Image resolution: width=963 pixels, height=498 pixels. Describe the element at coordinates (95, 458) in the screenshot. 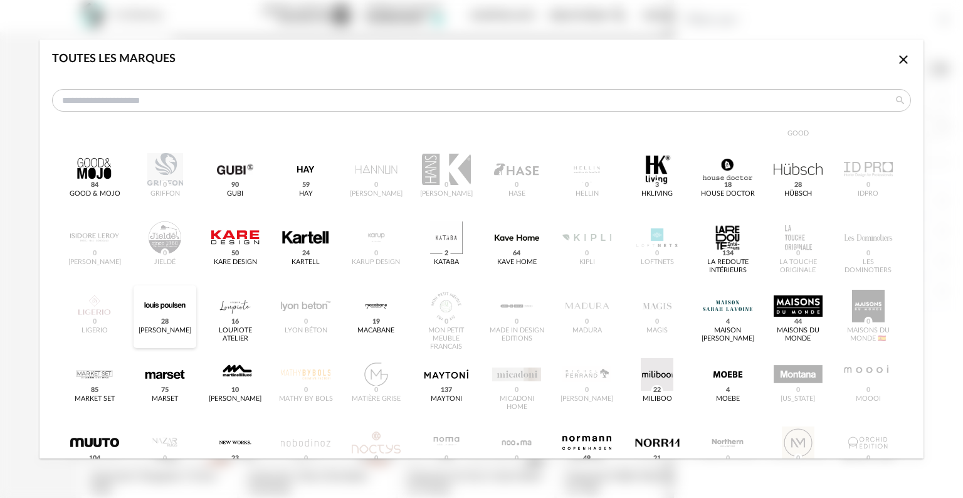

I see `span: 104` at that location.